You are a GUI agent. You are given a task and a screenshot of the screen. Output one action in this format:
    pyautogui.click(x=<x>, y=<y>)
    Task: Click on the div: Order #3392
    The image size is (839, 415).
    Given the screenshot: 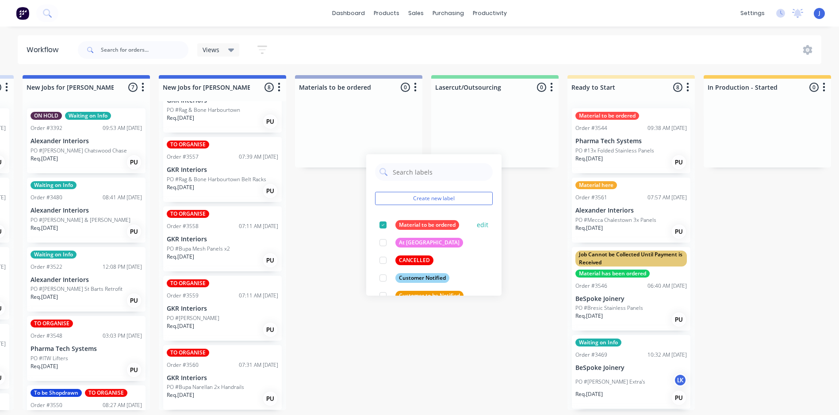 What is the action you would take?
    pyautogui.click(x=46, y=128)
    